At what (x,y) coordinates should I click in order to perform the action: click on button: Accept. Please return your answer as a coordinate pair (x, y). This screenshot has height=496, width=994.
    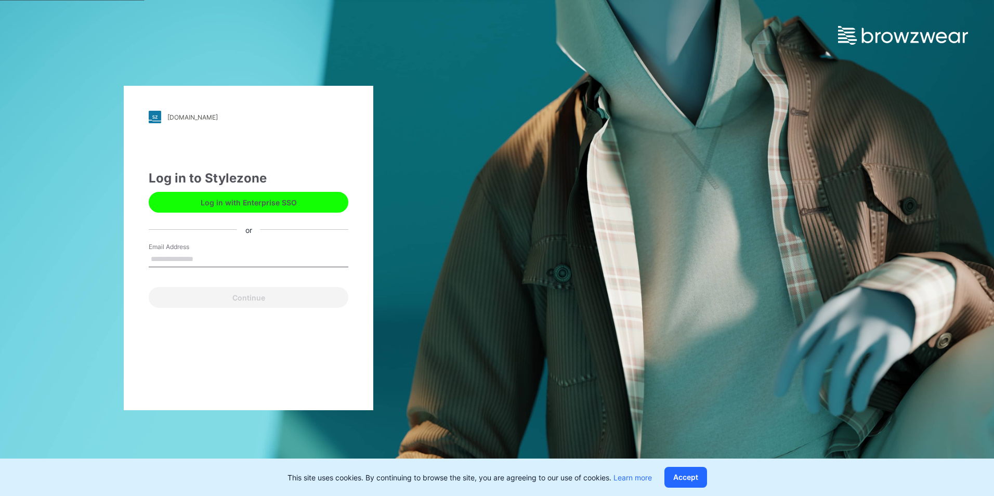
    Looking at the image, I should click on (686, 477).